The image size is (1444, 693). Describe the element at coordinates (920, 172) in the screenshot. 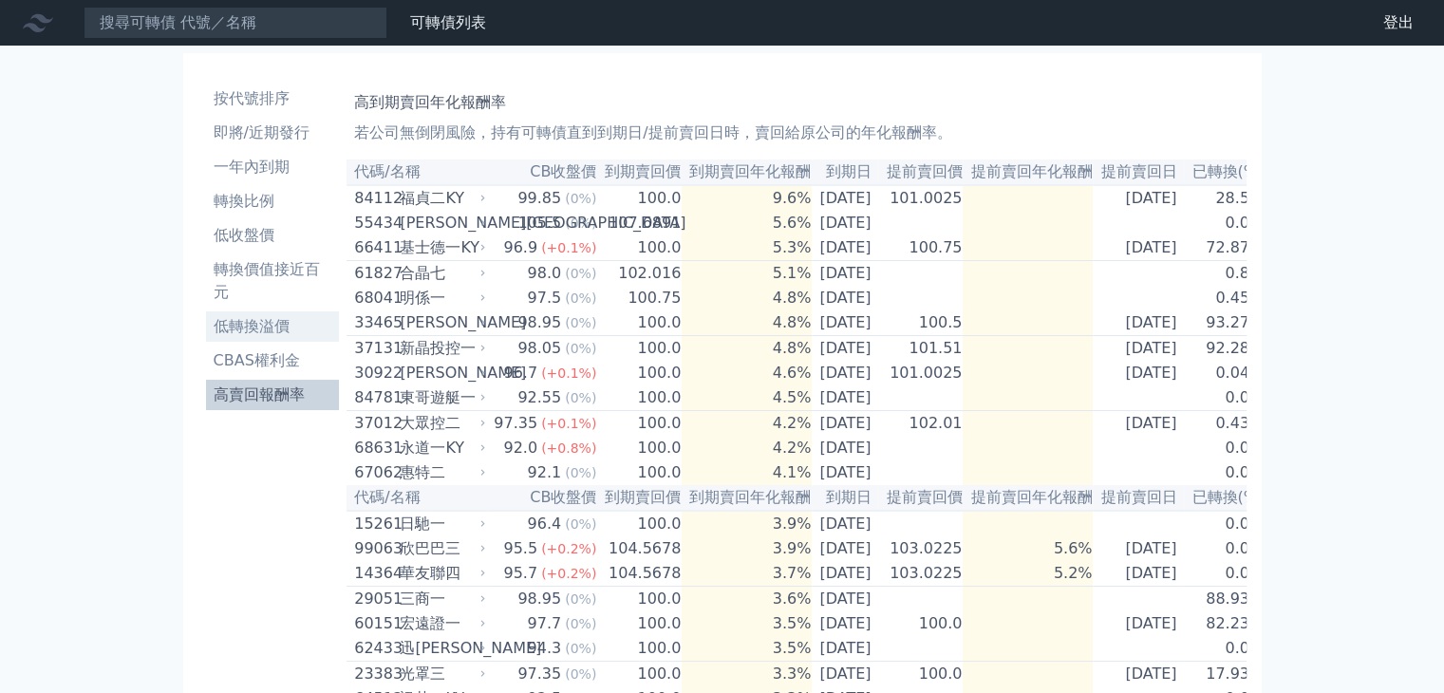

I see `th: 提前賣回價` at that location.